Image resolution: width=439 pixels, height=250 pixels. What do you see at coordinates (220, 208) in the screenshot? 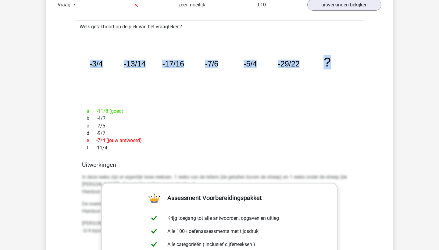
I see `p: De noemers gaan steeds: +2 Hierdoor ontstaat de volgende reeks: [12, 14, 16, 18, 20, 22, 24]` at bounding box center [220, 208].